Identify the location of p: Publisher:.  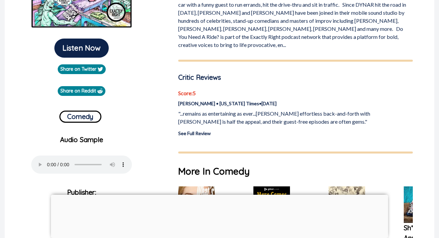
(82, 210).